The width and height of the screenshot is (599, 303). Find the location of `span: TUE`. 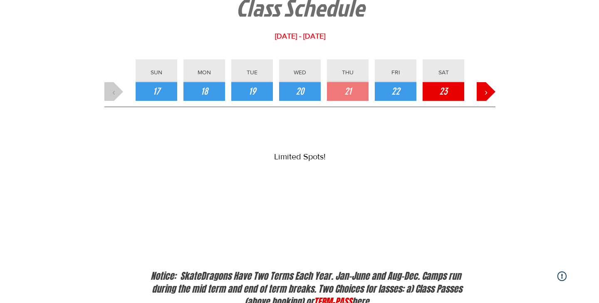

span: TUE is located at coordinates (252, 72).